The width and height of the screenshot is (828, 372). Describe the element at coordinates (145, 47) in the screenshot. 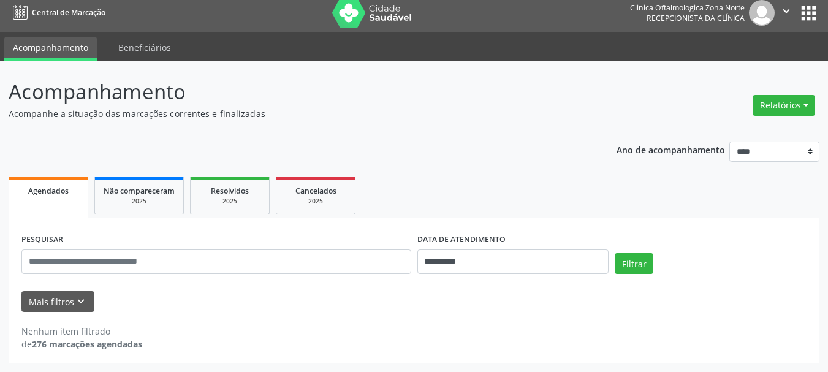

I see `a: Beneficiários` at that location.